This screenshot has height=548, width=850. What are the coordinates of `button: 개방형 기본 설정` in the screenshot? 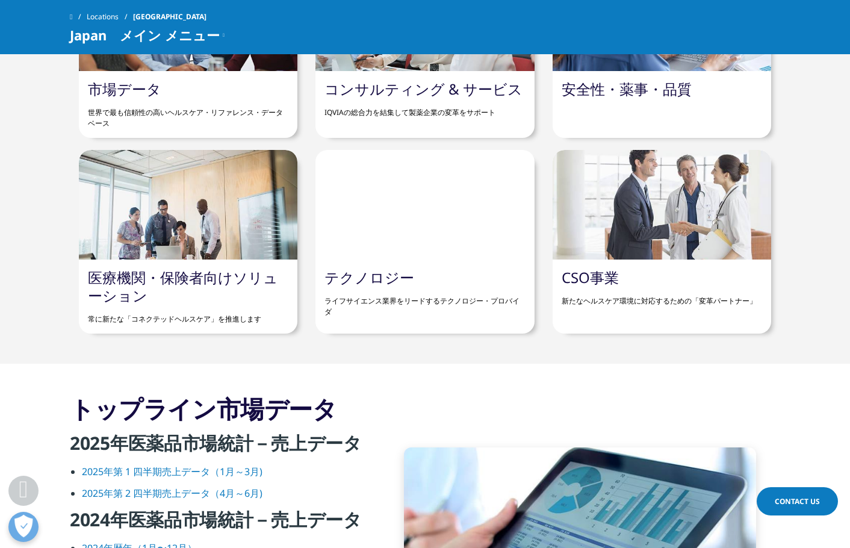 It's located at (23, 527).